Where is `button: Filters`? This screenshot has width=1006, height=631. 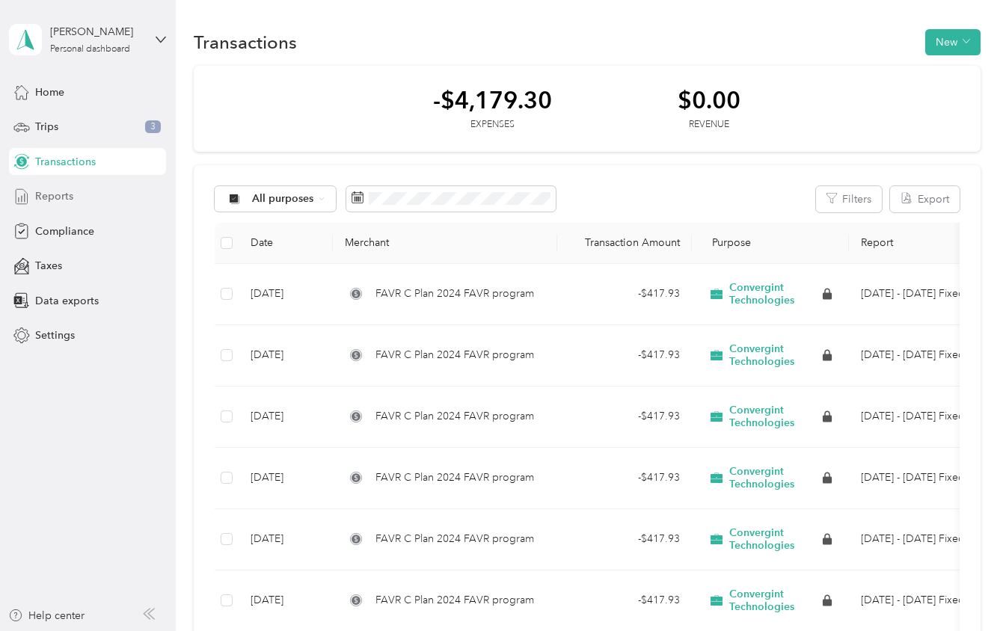 button: Filters is located at coordinates (849, 199).